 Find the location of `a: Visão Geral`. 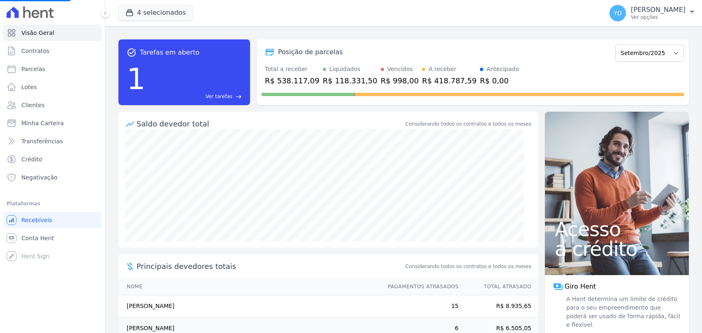

a: Visão Geral is located at coordinates (52, 33).